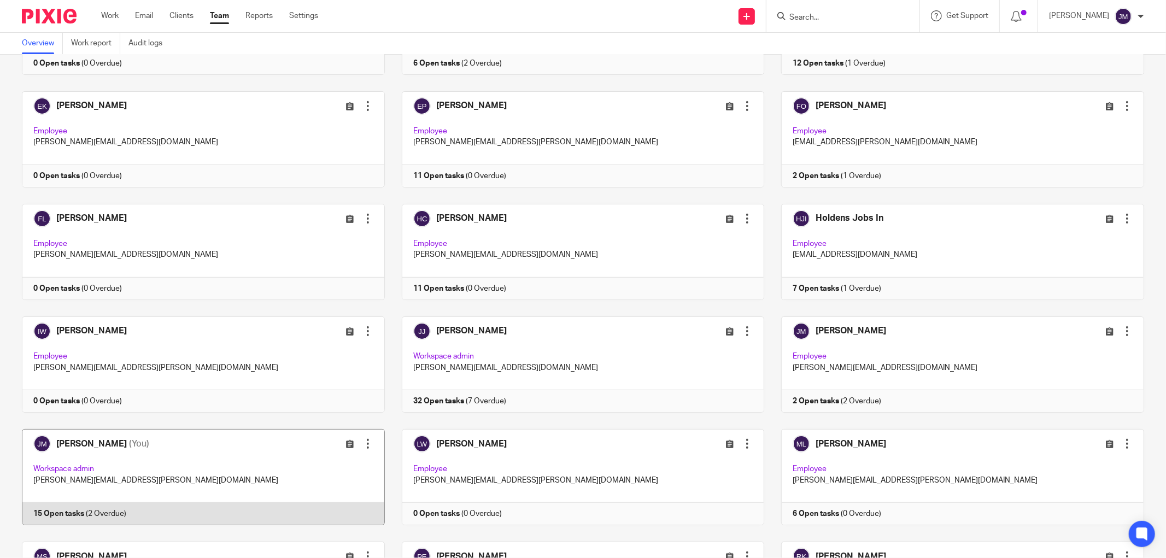 The width and height of the screenshot is (1166, 558). What do you see at coordinates (110, 16) in the screenshot?
I see `a: Work` at bounding box center [110, 16].